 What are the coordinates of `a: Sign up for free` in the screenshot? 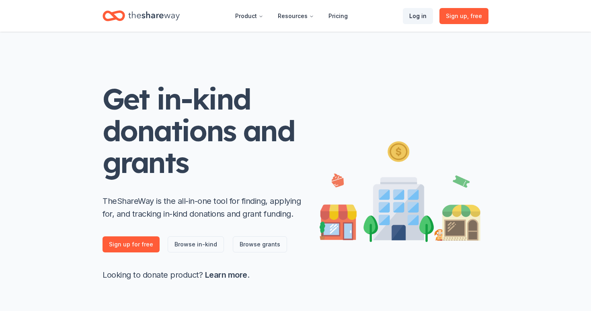 It's located at (131, 245).